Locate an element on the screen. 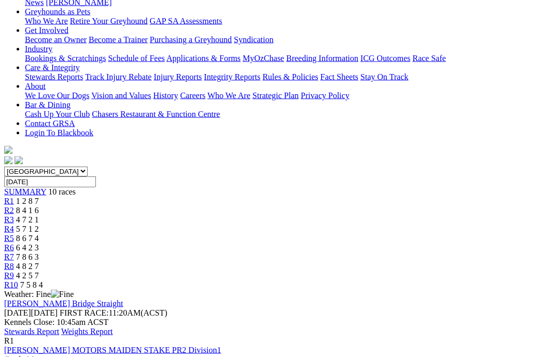  span: R8 is located at coordinates (9, 266).